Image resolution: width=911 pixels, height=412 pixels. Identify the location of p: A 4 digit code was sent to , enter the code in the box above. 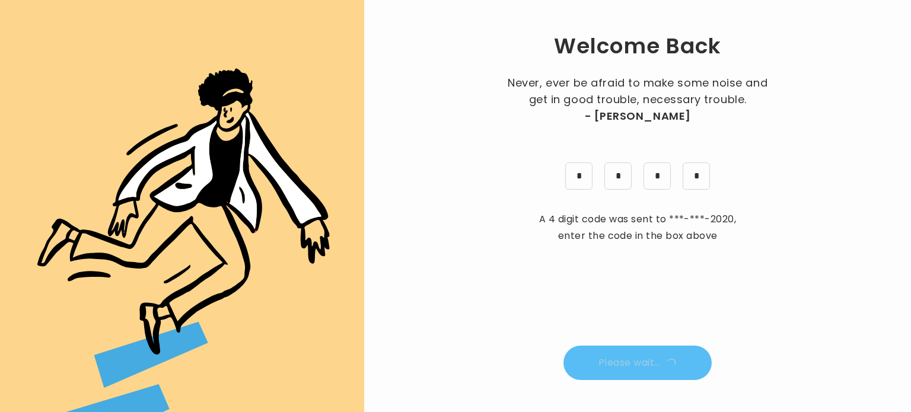
(637, 228).